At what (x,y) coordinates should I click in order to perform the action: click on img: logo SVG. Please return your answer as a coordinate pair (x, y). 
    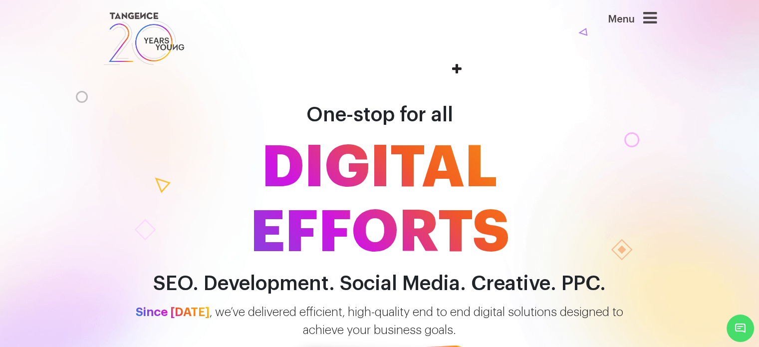
    Looking at the image, I should click on (144, 38).